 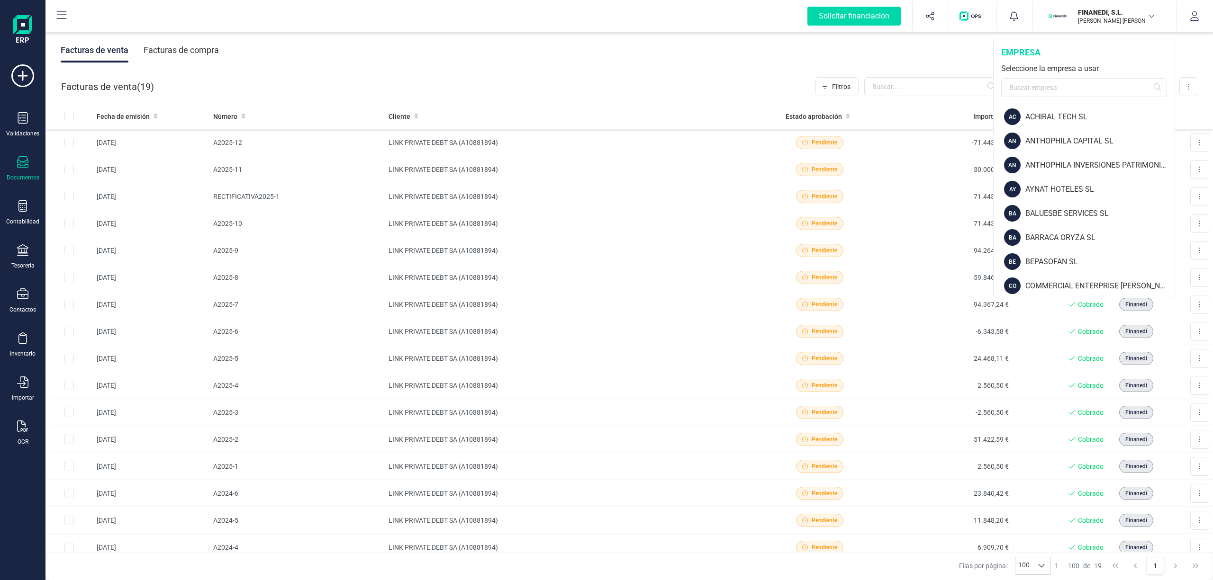 What do you see at coordinates (225, 117) in the screenshot?
I see `span: Número` at bounding box center [225, 117].